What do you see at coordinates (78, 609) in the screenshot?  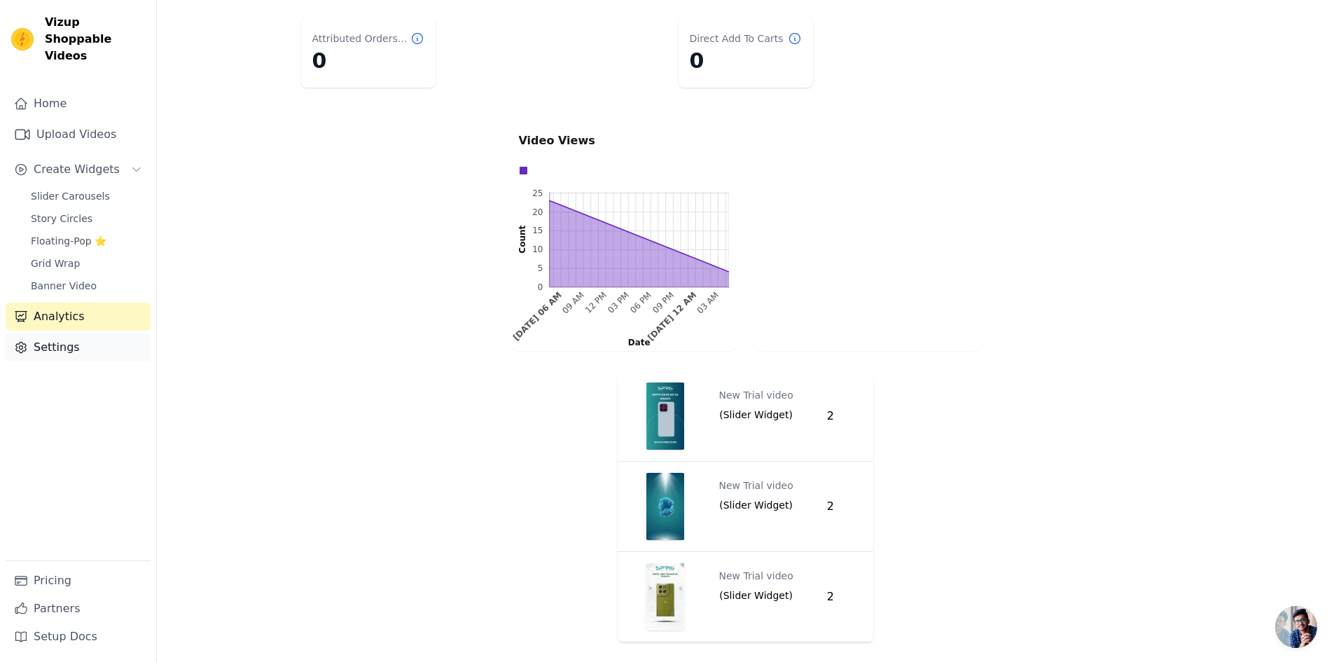 I see `a: Partners` at bounding box center [78, 609].